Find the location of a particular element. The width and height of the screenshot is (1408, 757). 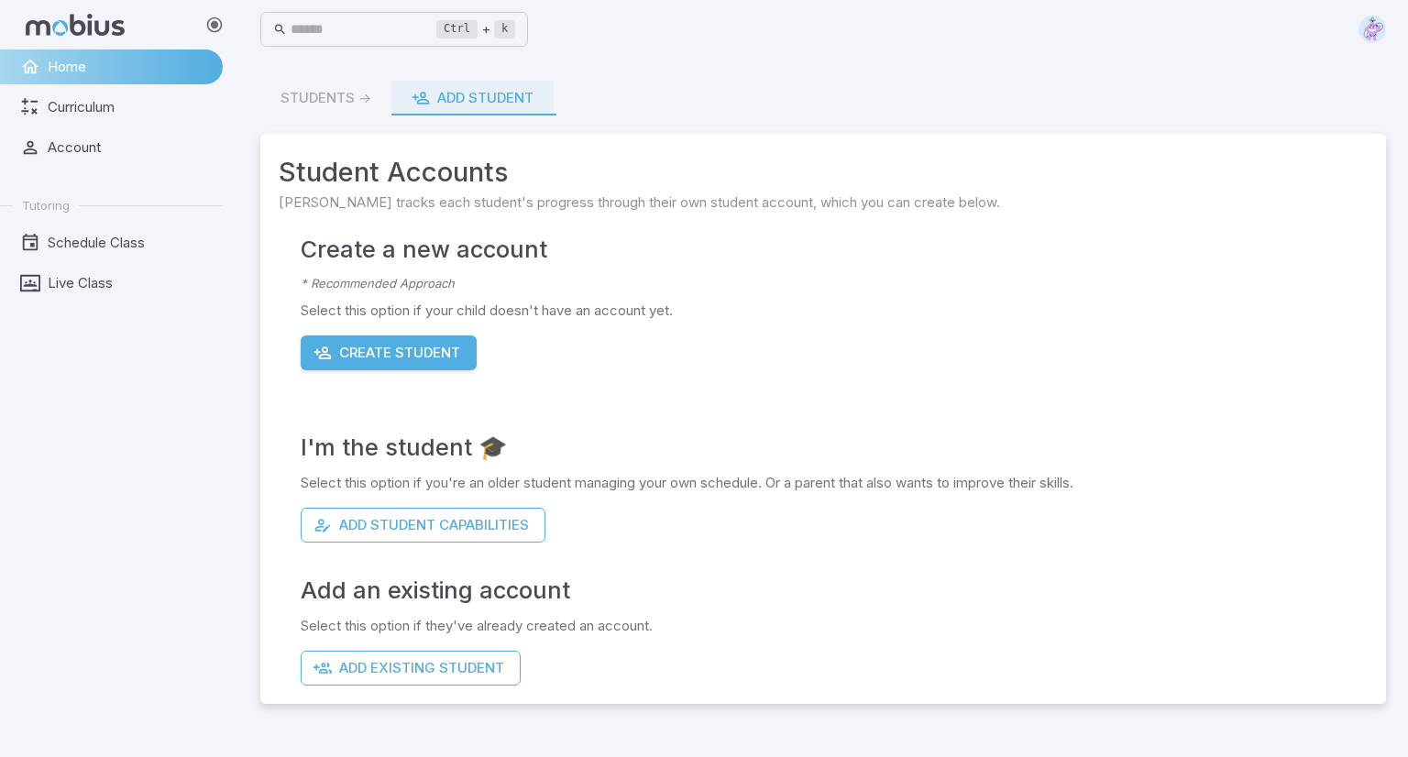

span: Home is located at coordinates (128, 67).